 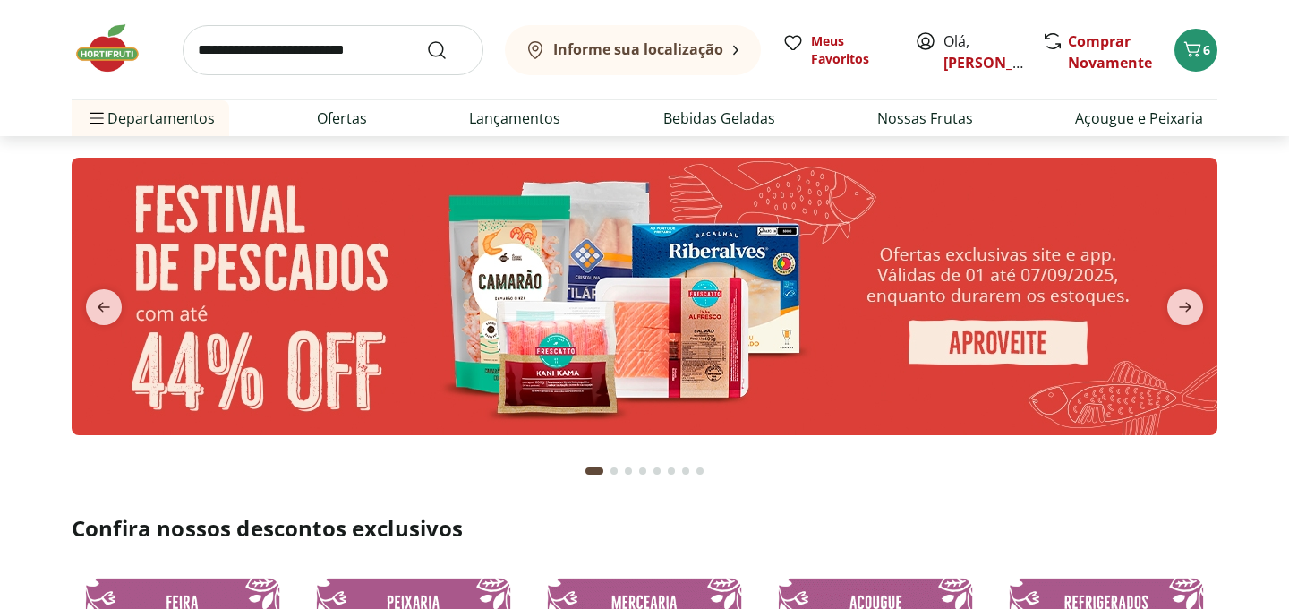 I want to click on span: Departamentos, so click(x=150, y=118).